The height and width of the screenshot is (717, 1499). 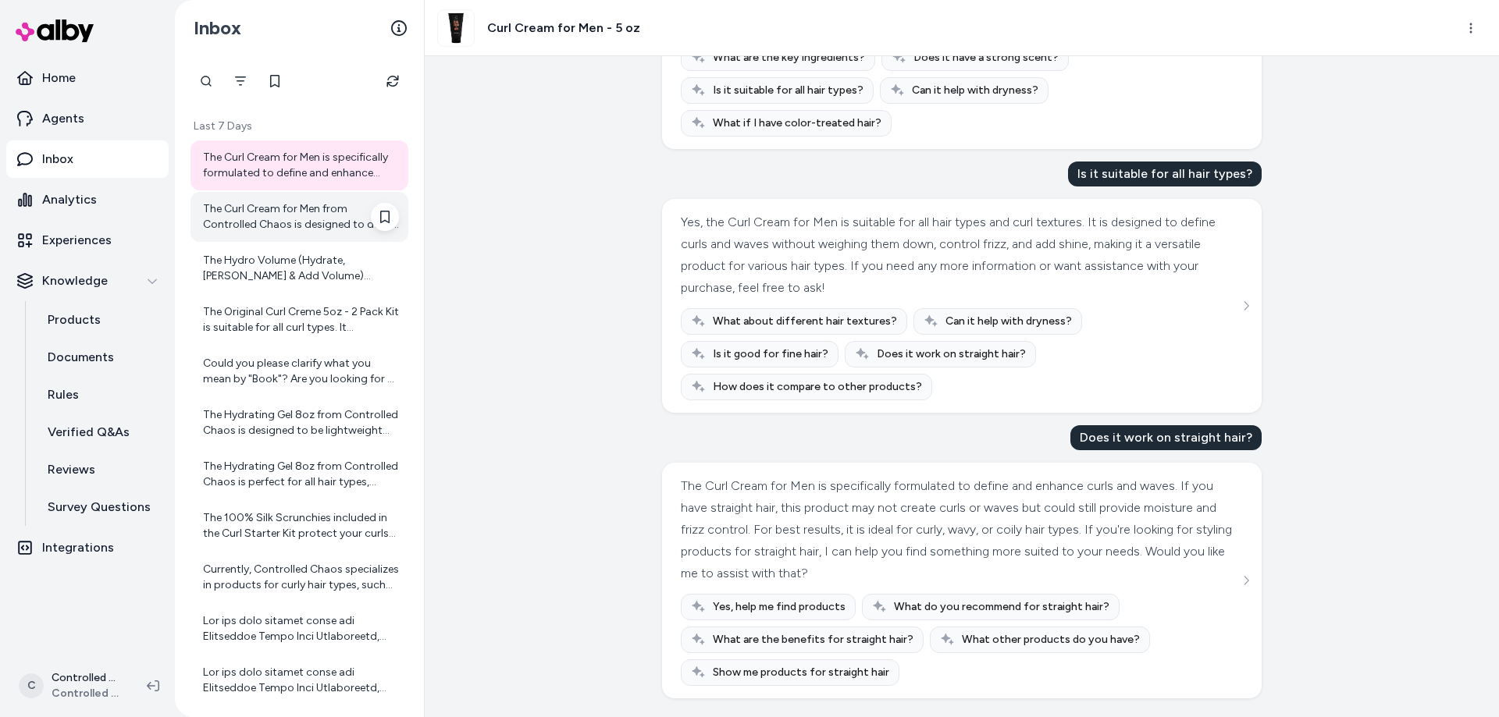 What do you see at coordinates (88, 432) in the screenshot?
I see `p: Verified Q&As` at bounding box center [88, 432].